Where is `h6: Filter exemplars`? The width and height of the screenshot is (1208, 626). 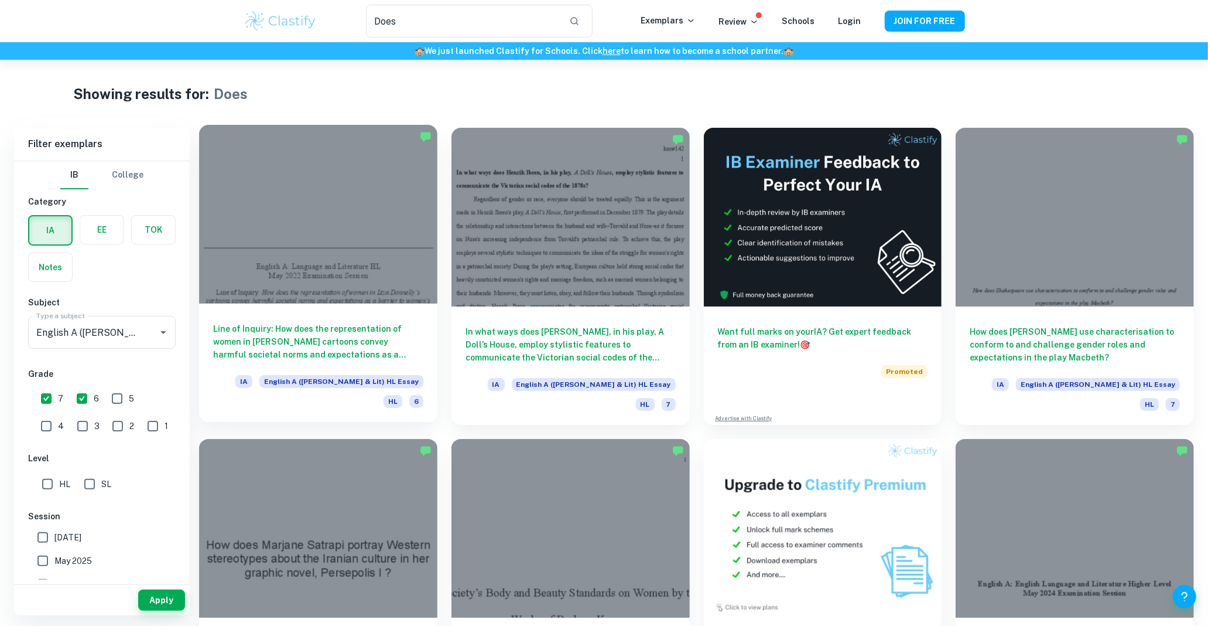 h6: Filter exemplars is located at coordinates (102, 144).